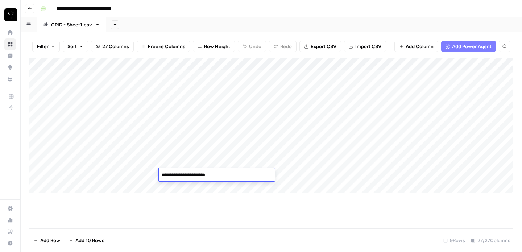 The image size is (522, 252). Describe the element at coordinates (46, 46) in the screenshot. I see `button: Filter` at that location.